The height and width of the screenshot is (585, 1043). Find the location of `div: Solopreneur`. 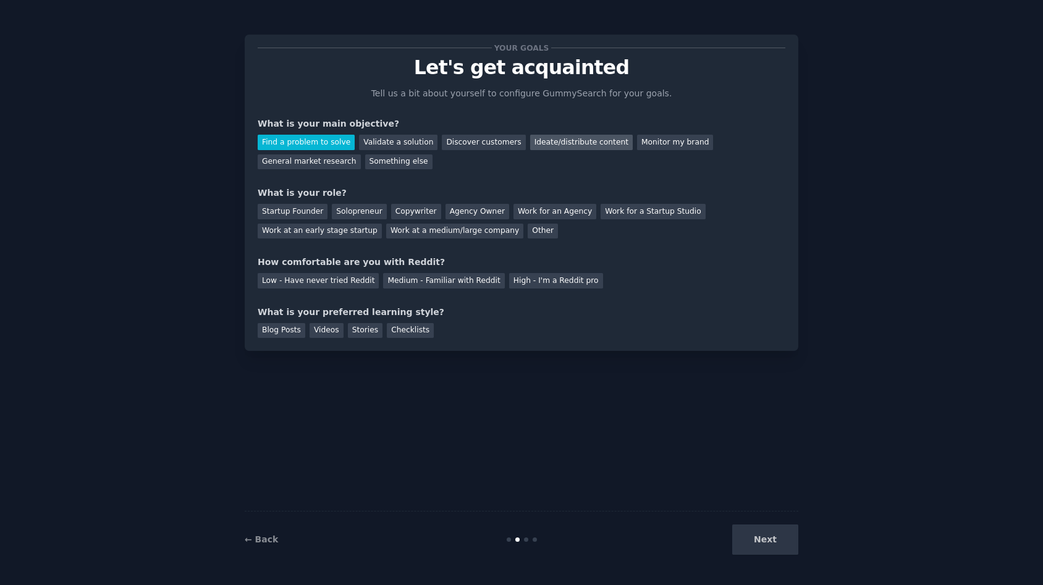

div: Solopreneur is located at coordinates (359, 211).